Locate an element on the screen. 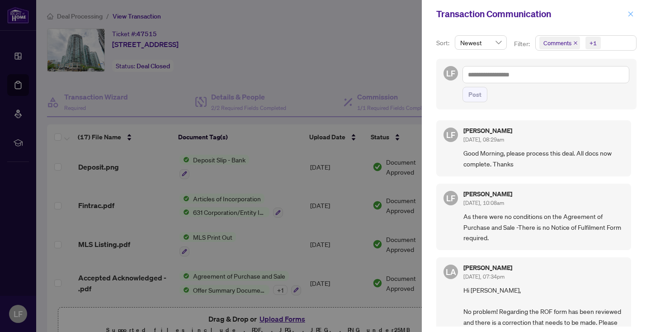  span: As there were no conditions on the Agreement of Purchase and Sale -There is no Notice of Fulfilme... is located at coordinates (544, 227).